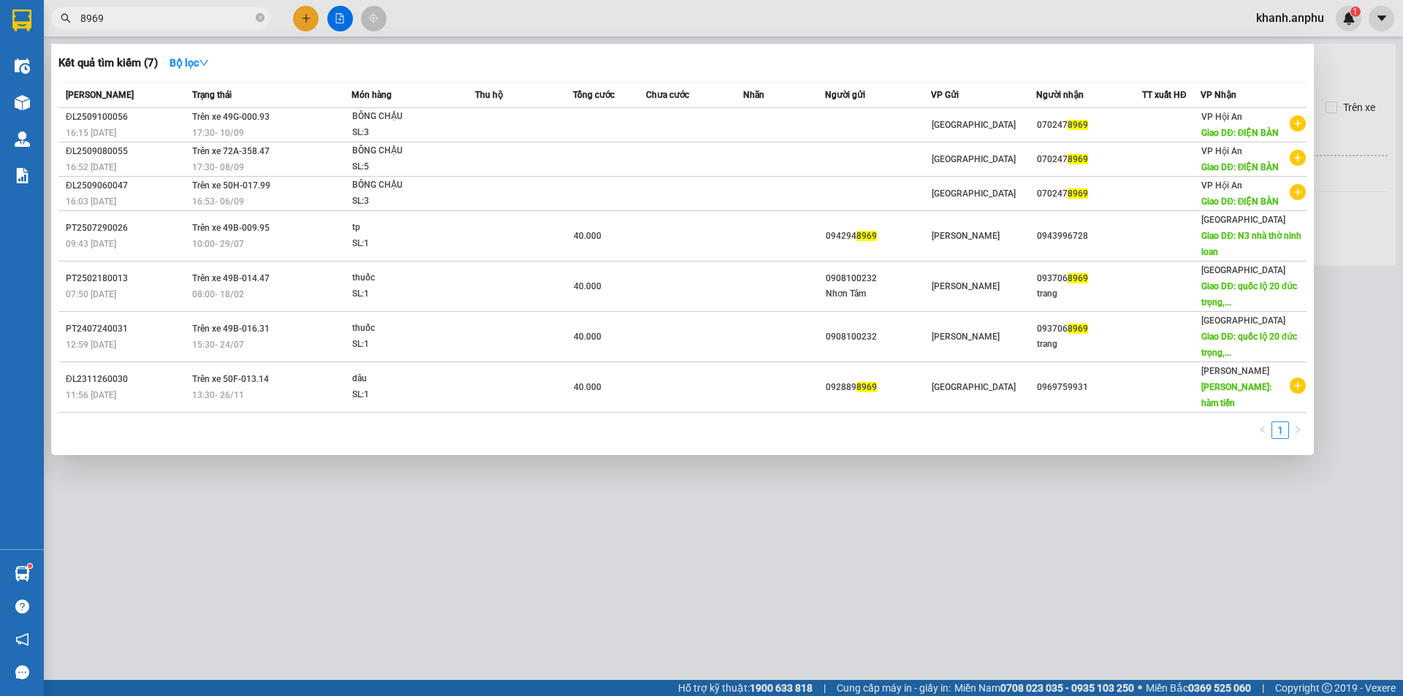 The image size is (1403, 696). What do you see at coordinates (1263, 430) in the screenshot?
I see `li: Previous Page` at bounding box center [1263, 430].